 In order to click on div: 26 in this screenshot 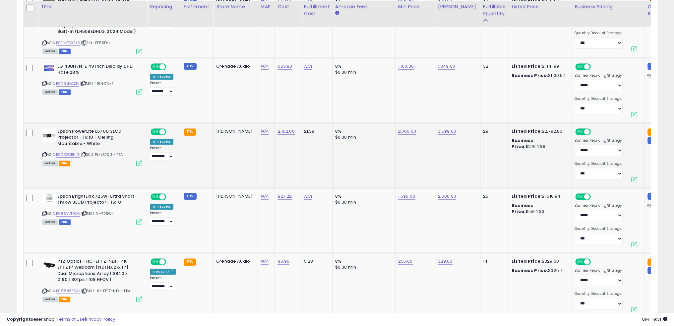, I will do `click(493, 196)`.